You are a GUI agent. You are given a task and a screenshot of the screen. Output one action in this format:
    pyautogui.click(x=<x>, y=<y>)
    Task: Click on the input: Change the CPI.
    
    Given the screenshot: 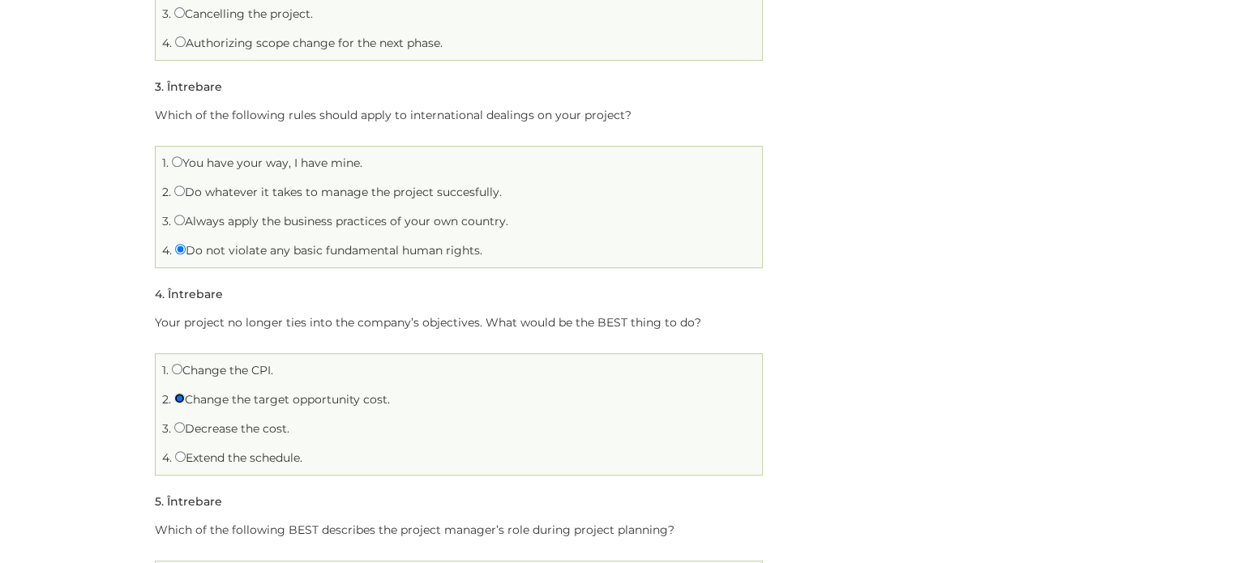 What is the action you would take?
    pyautogui.click(x=177, y=369)
    